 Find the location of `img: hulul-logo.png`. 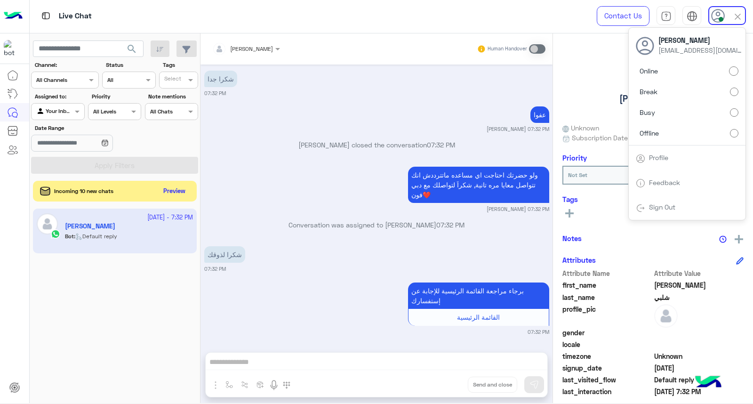

img: hulul-logo.png is located at coordinates (709, 383).